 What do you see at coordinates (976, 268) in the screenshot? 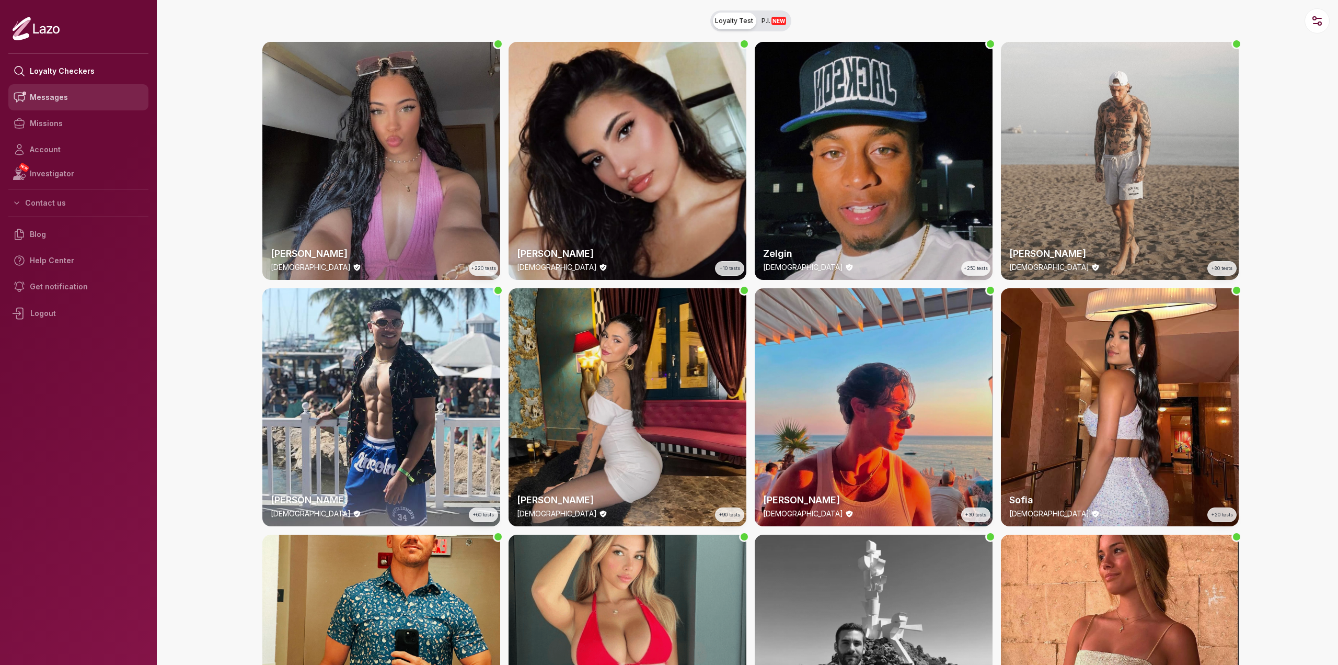
I see `span: +250 tests` at bounding box center [976, 268].